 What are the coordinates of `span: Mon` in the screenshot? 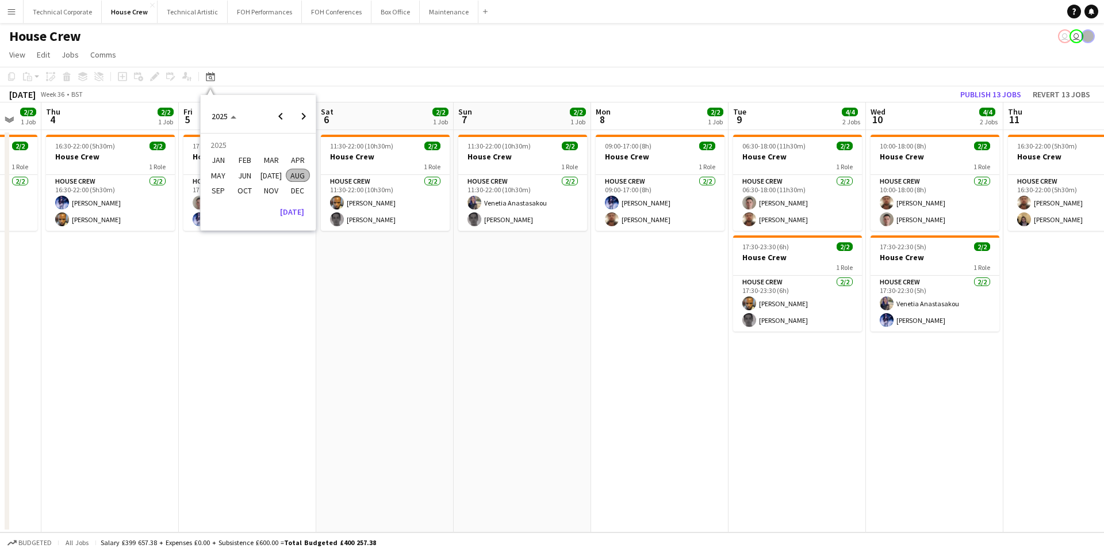 It's located at (603, 112).